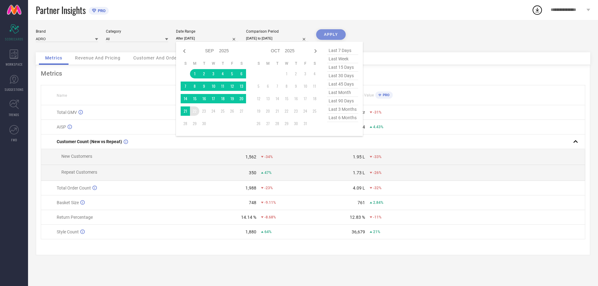 The image size is (598, 286). Describe the element at coordinates (185, 99) in the screenshot. I see `td: Sun Sep 14 2025` at that location.